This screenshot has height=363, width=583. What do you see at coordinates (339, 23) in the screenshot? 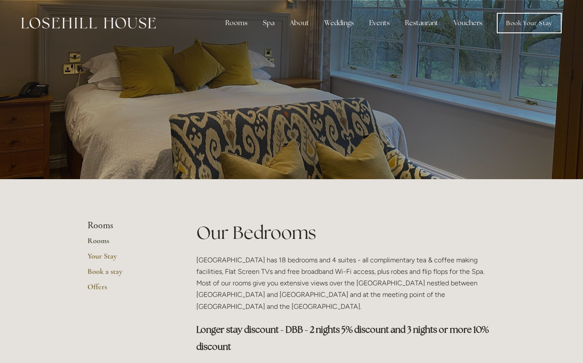
I see `div: Weddings` at bounding box center [339, 23].